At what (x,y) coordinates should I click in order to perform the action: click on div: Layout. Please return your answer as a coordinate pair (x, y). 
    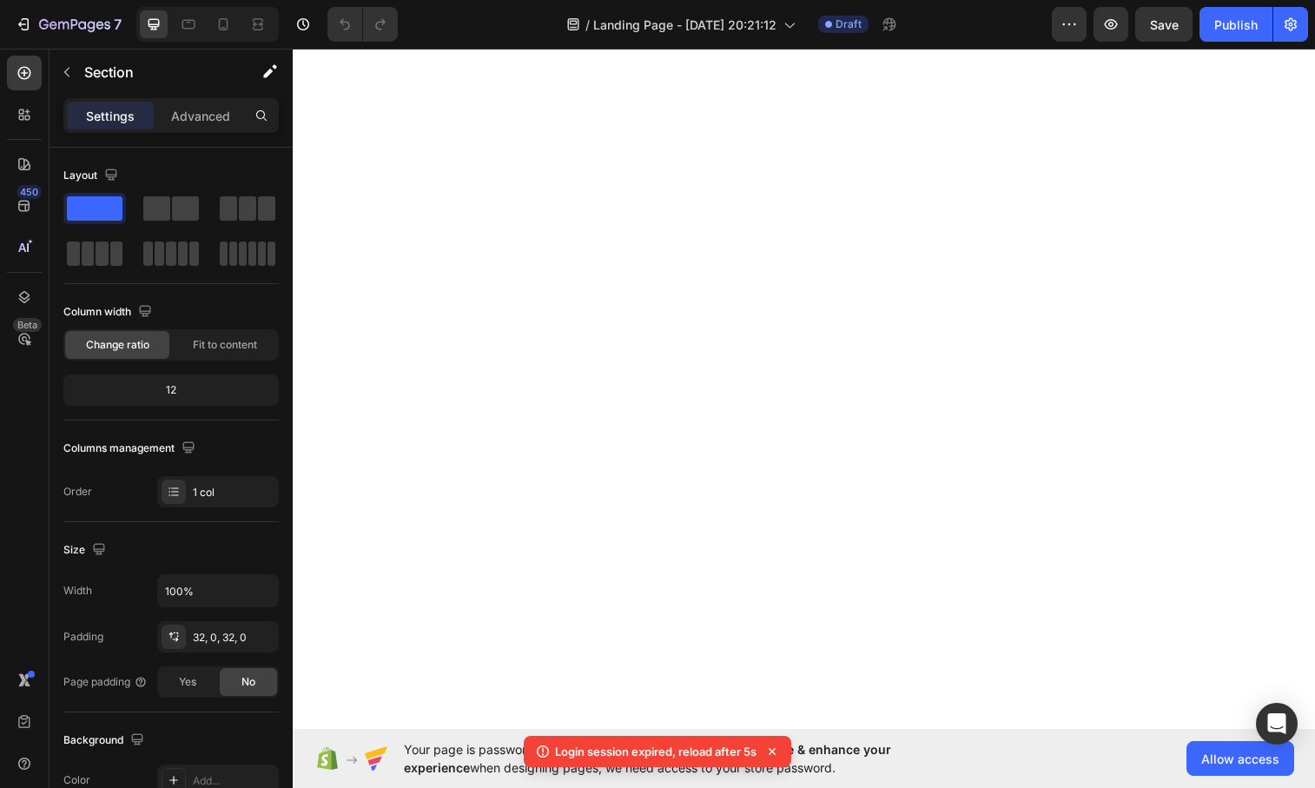
    Looking at the image, I should click on (92, 175).